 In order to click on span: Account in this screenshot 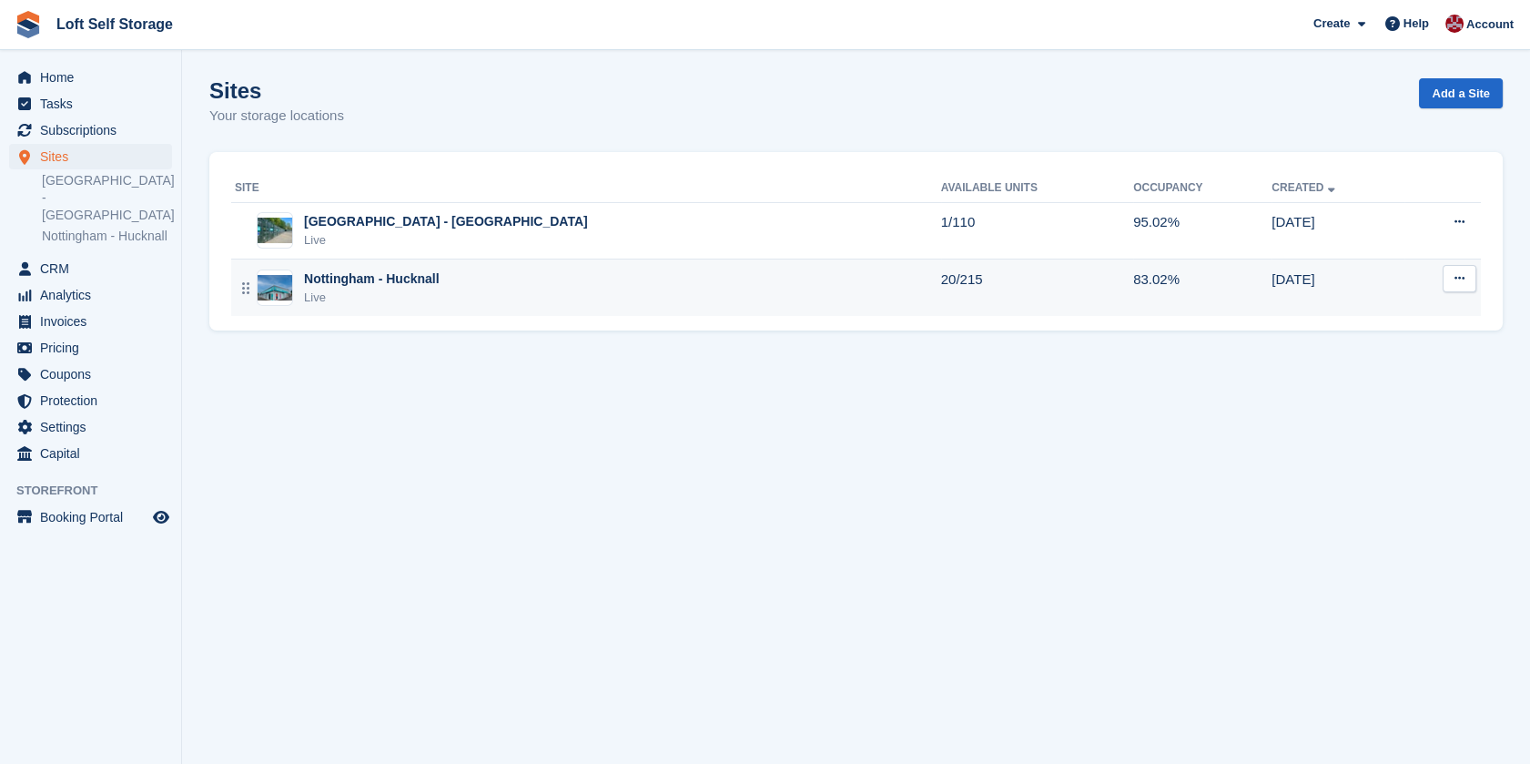, I will do `click(1490, 25)`.